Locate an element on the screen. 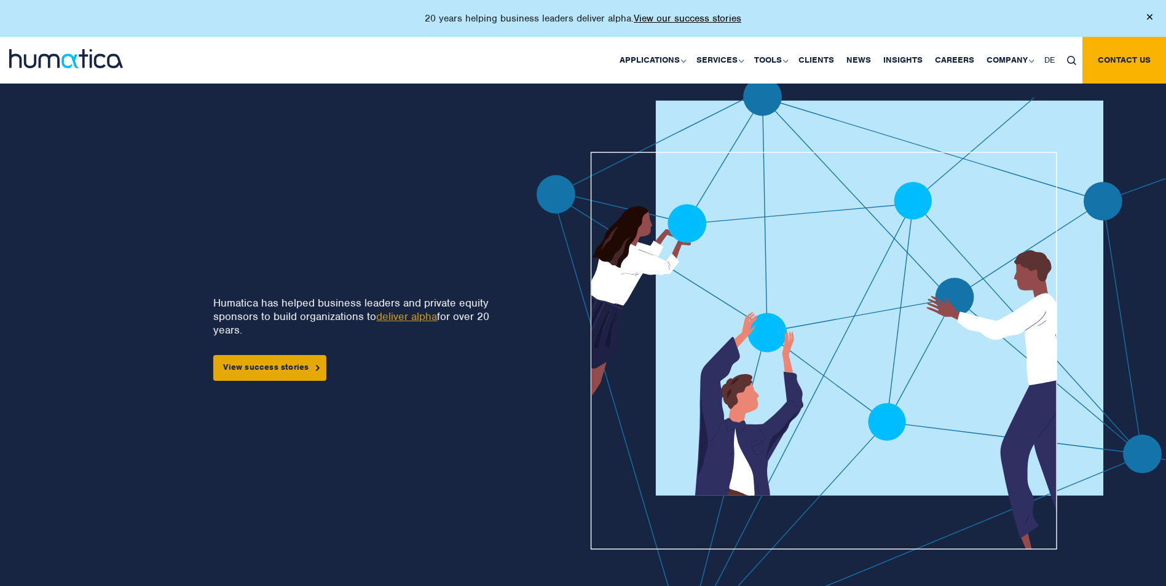  img: logo is located at coordinates (66, 58).